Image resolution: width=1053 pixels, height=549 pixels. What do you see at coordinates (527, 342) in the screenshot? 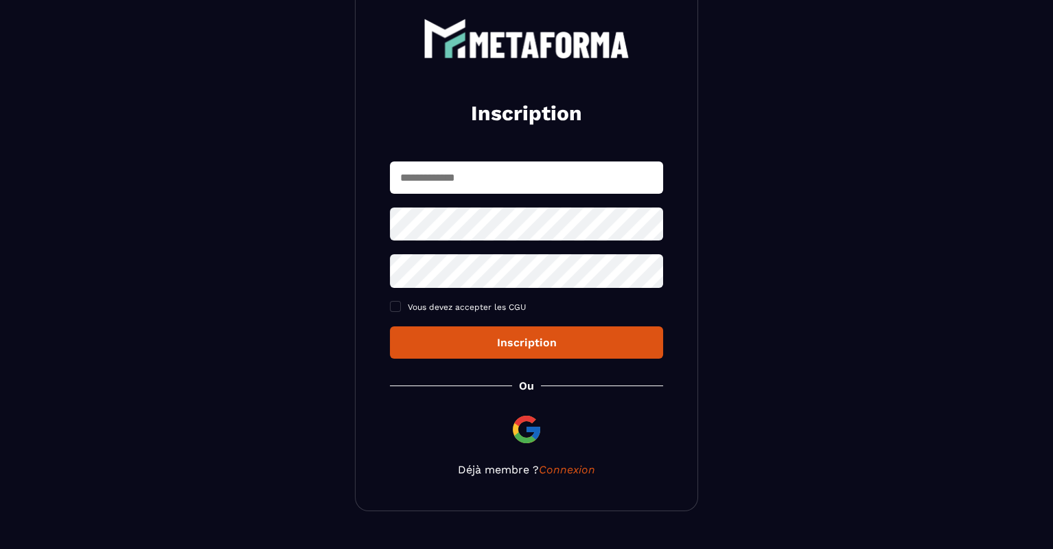
I see `button: Inscription` at bounding box center [527, 342].